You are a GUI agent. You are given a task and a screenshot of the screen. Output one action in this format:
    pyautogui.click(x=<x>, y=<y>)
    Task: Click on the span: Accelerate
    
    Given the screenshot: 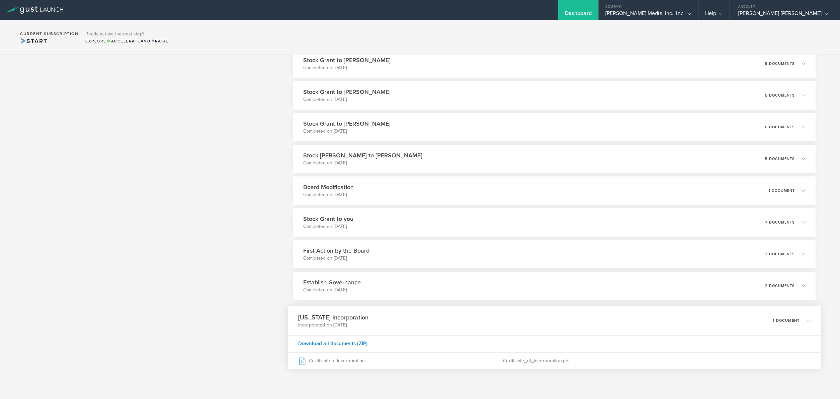 What is the action you would take?
    pyautogui.click(x=123, y=41)
    